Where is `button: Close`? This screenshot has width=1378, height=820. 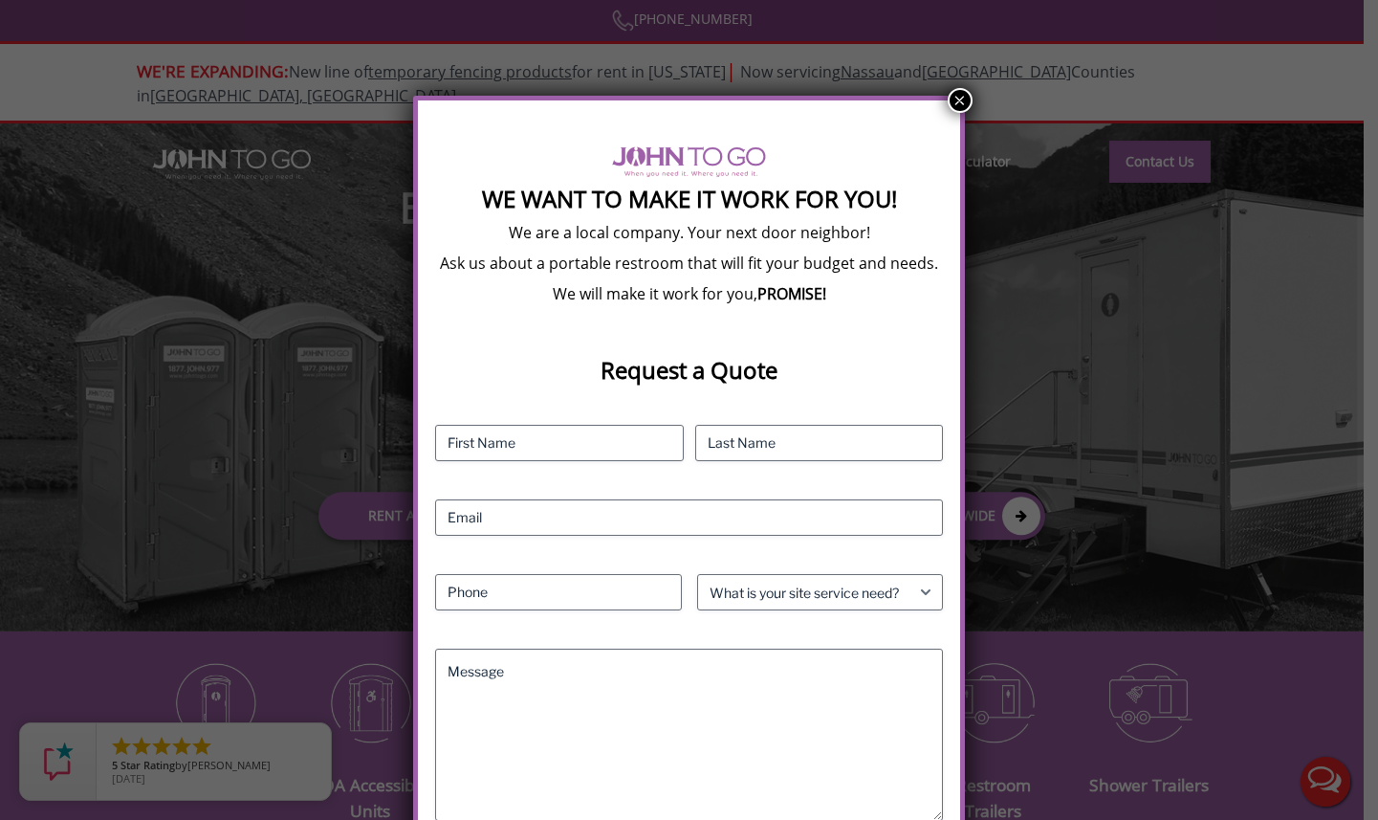 button: Close is located at coordinates (960, 100).